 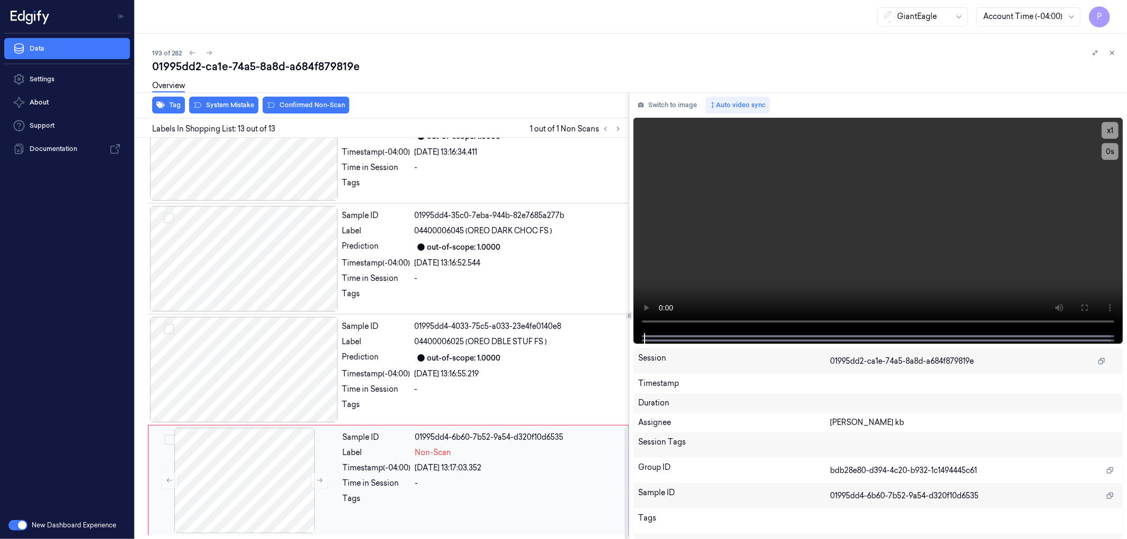 What do you see at coordinates (1110, 130) in the screenshot?
I see `button: x1` at bounding box center [1110, 130].